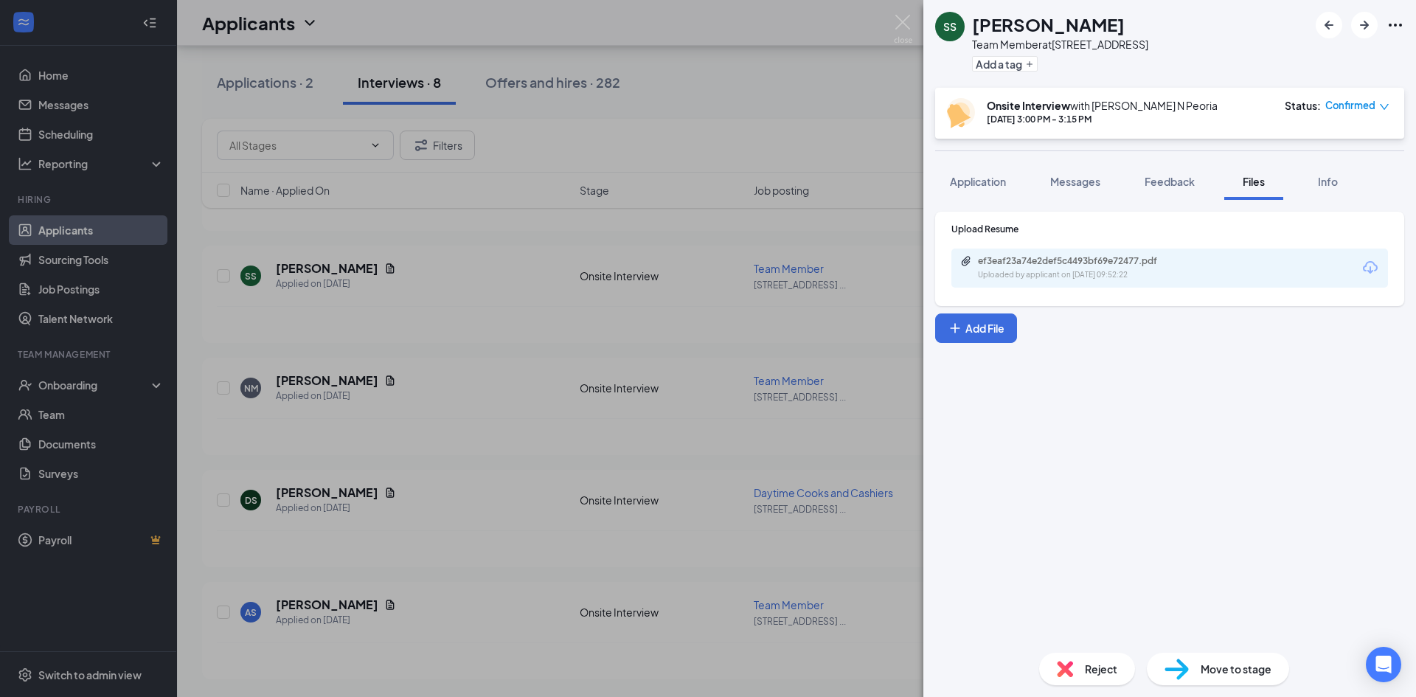  What do you see at coordinates (1384, 107) in the screenshot?
I see `span: down` at bounding box center [1384, 107].